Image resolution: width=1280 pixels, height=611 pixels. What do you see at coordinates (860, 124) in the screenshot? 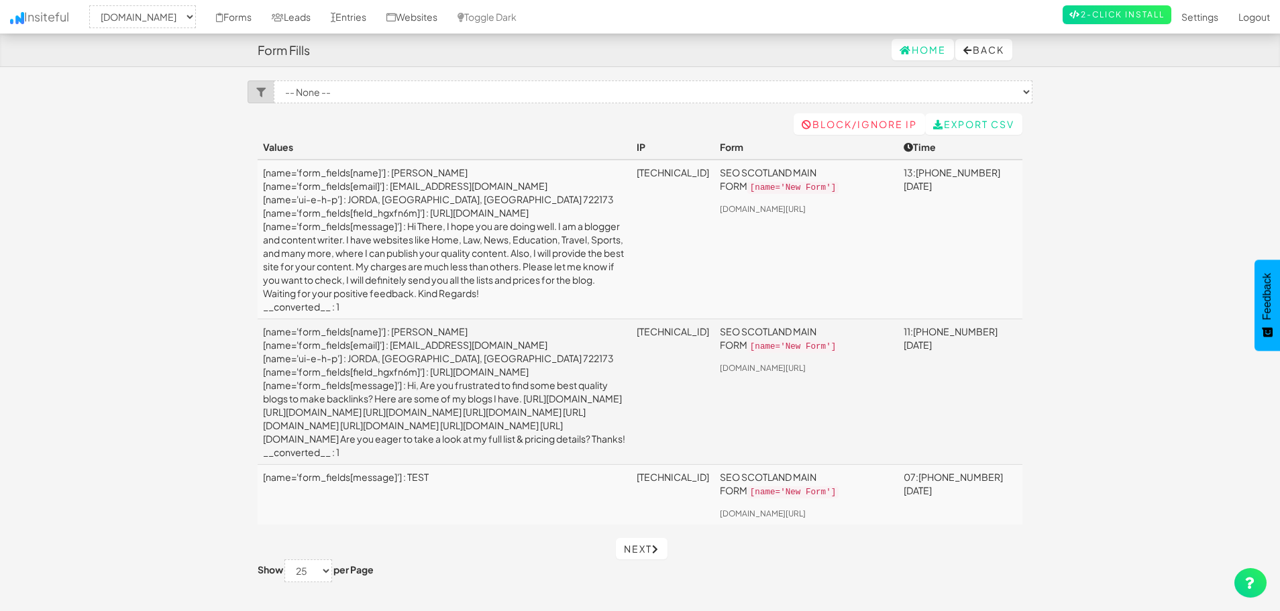
I see `a: Block/Ignore IP` at bounding box center [860, 124].